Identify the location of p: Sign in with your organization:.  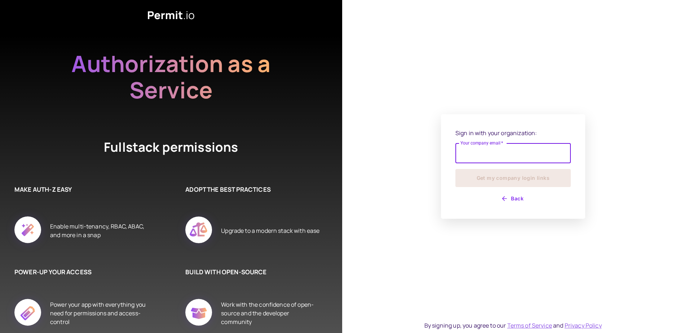
(513, 133).